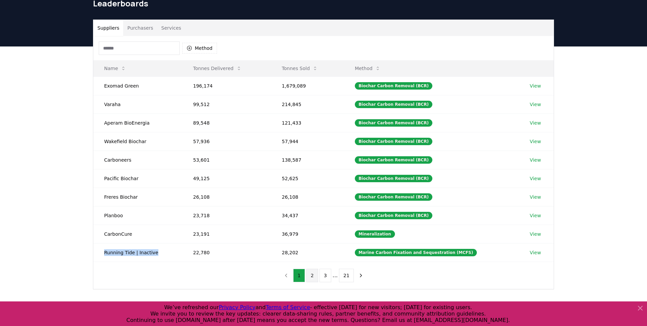  I want to click on td: 36,979, so click(307, 234).